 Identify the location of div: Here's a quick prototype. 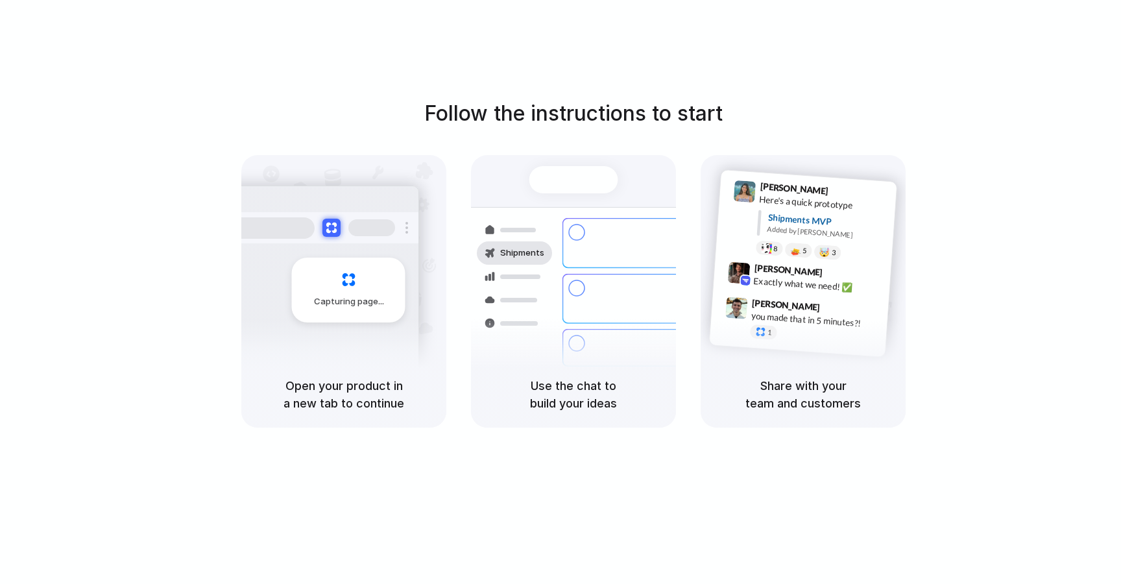
(824, 204).